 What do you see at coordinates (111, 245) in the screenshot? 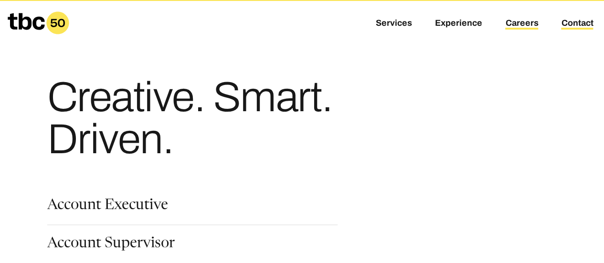
I see `a: Account Supervisor` at bounding box center [111, 245].